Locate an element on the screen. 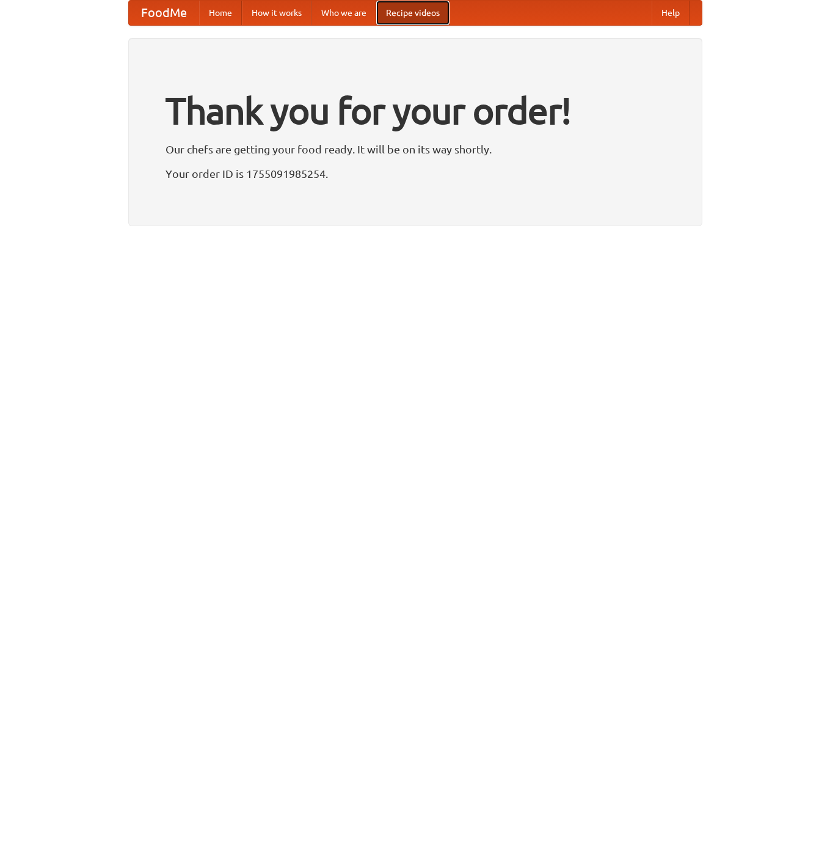  h1: Thank you for your order! is located at coordinates (415, 111).